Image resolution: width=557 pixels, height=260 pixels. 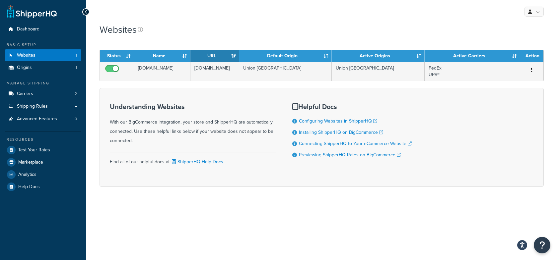 I want to click on a: Websites 1, so click(x=43, y=55).